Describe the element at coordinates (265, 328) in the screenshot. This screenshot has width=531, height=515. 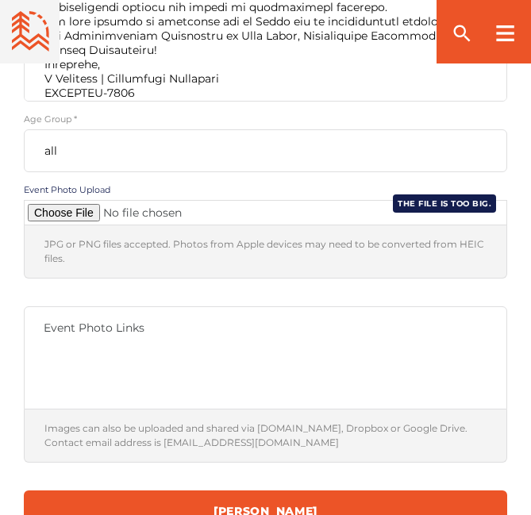
I see `label: Event Photo Links` at that location.